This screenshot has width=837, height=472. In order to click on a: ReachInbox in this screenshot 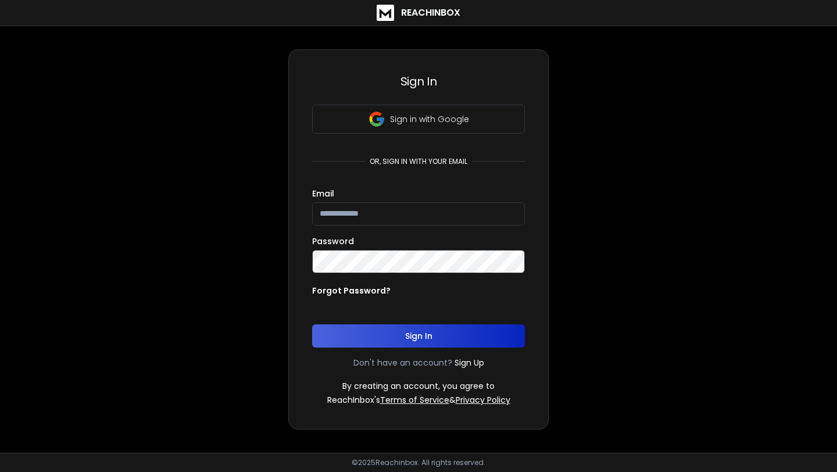, I will do `click(418, 13)`.